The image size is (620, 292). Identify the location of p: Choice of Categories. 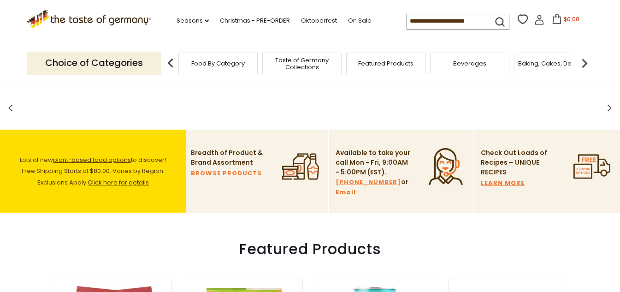
(94, 63).